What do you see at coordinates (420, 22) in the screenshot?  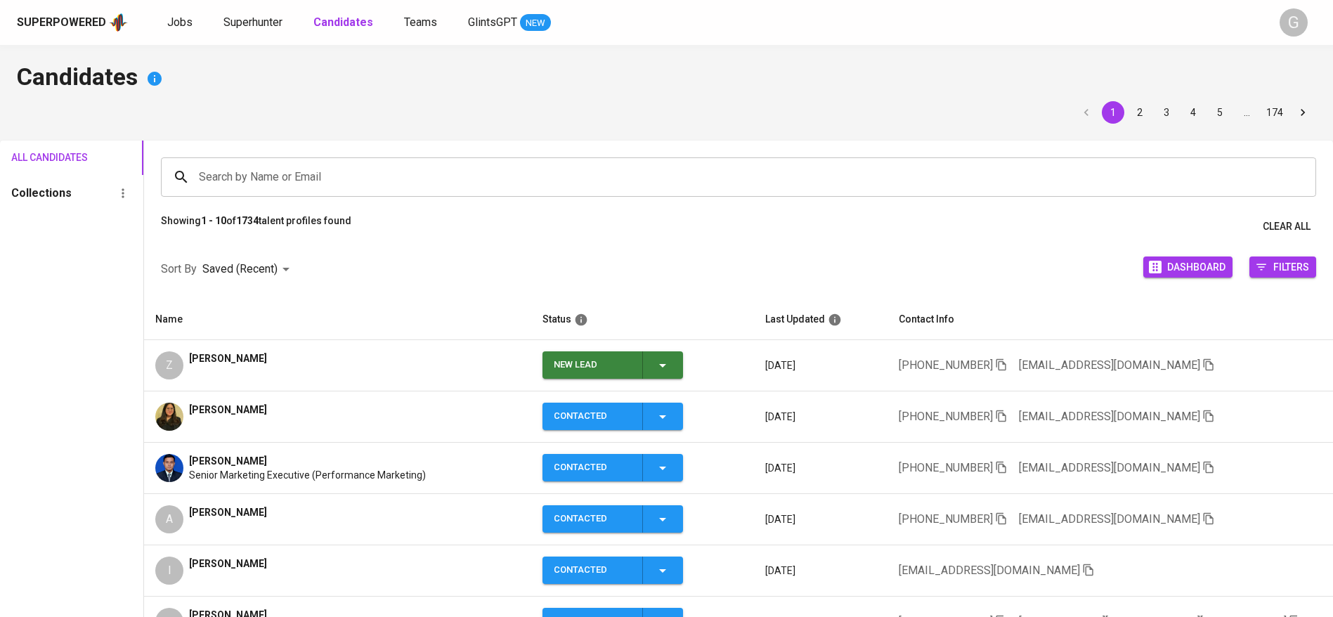 I see `span: Teams` at bounding box center [420, 22].